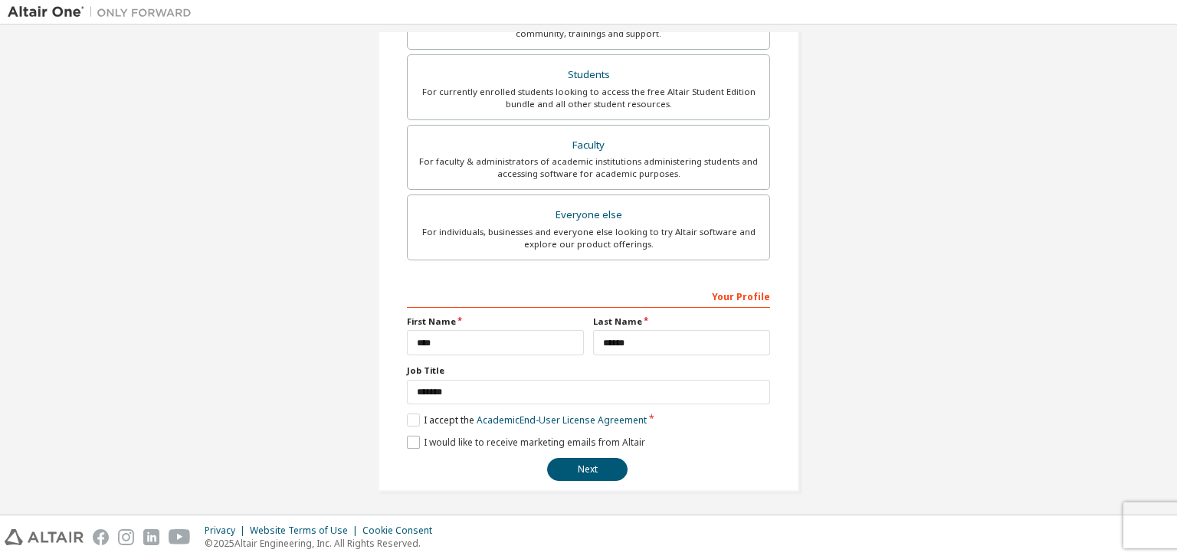  Describe the element at coordinates (588, 168) in the screenshot. I see `div: For faculty & administrators of academic institutions administering students and accessing softwa...` at that location.